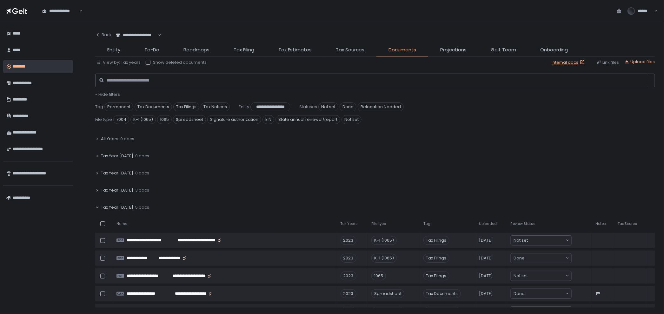 The height and width of the screenshot is (314, 664). I want to click on span: 1065, so click(164, 120).